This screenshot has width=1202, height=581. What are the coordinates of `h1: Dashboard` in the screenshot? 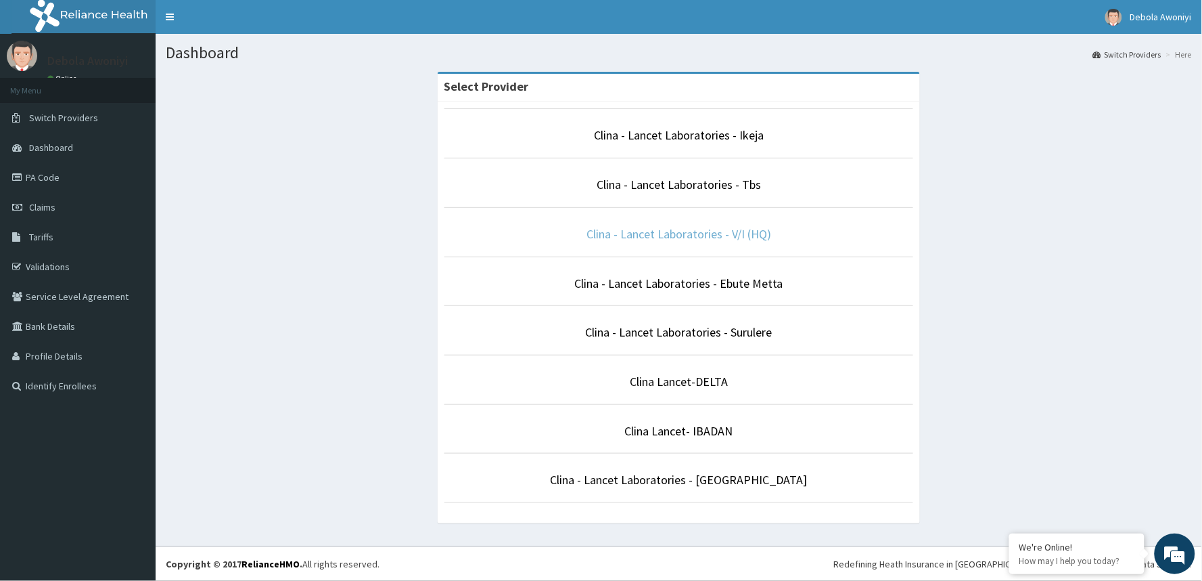 It's located at (679, 53).